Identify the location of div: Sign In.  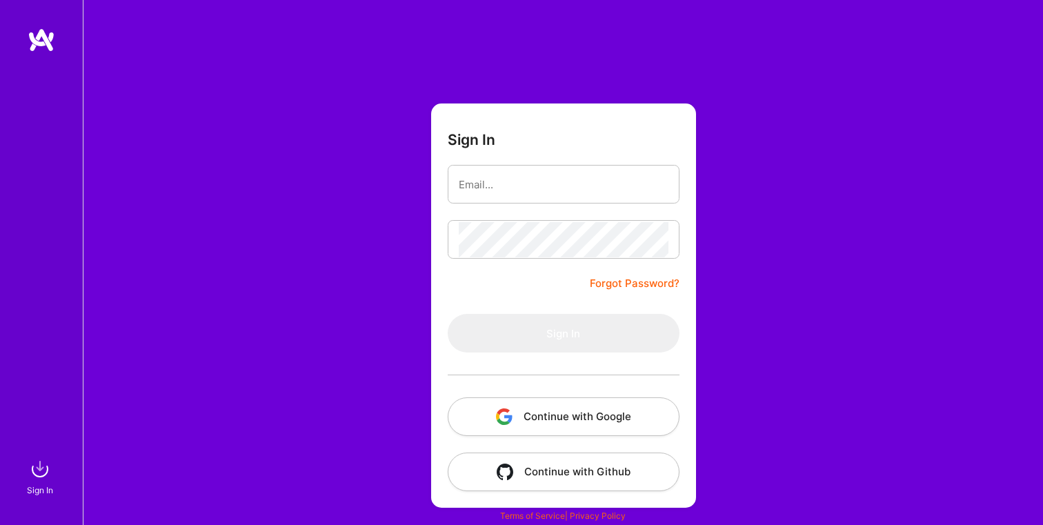
(40, 490).